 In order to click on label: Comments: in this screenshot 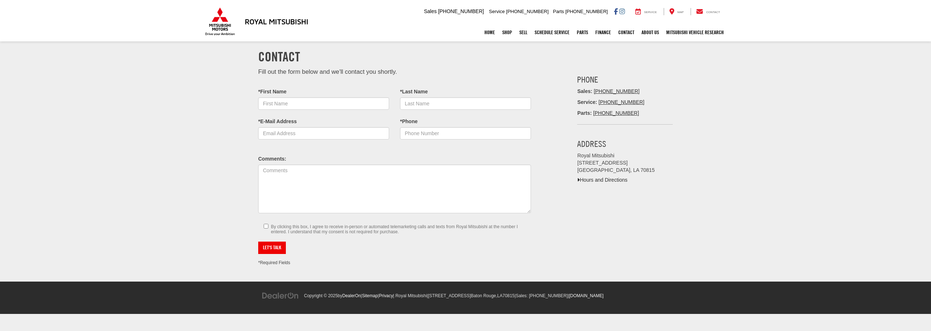, I will do `click(272, 159)`.